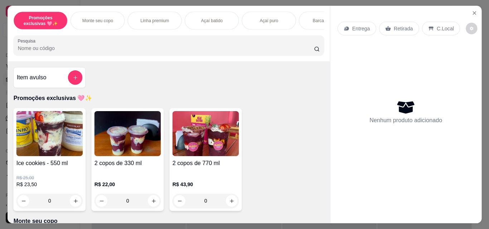 This screenshot has width=489, height=229. Describe the element at coordinates (127, 185) in the screenshot. I see `p: R$ 22,00` at that location.